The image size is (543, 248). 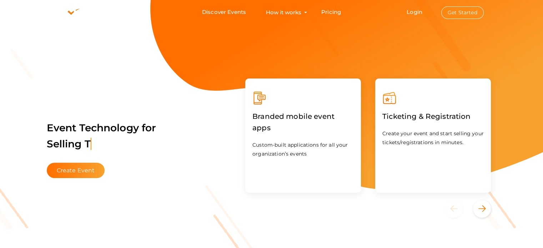 What do you see at coordinates (101, 136) in the screenshot?
I see `label: Event Technology for` at bounding box center [101, 136].